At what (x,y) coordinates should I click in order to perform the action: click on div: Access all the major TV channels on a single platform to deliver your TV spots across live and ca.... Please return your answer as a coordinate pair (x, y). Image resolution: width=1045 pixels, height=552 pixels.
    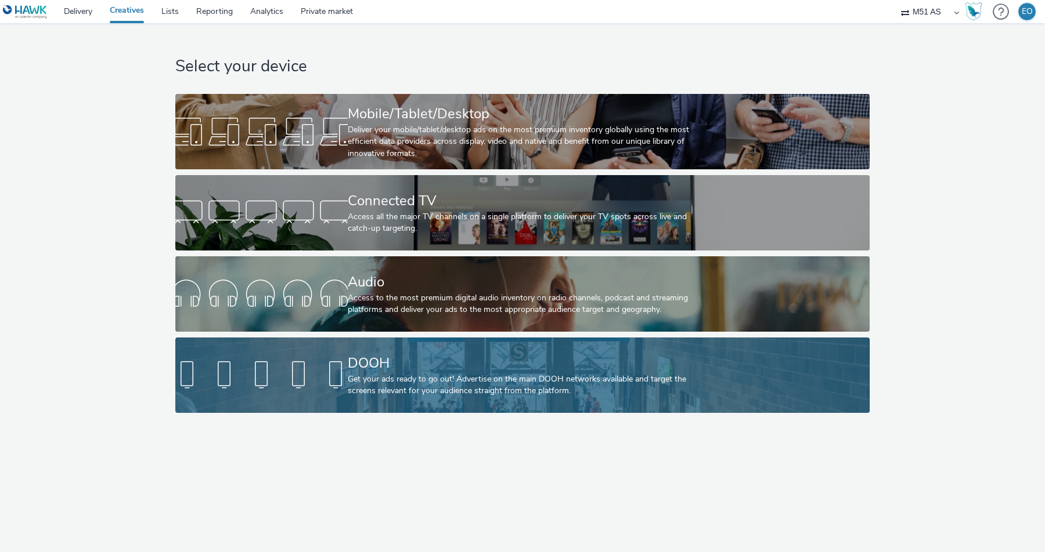
    Looking at the image, I should click on (520, 223).